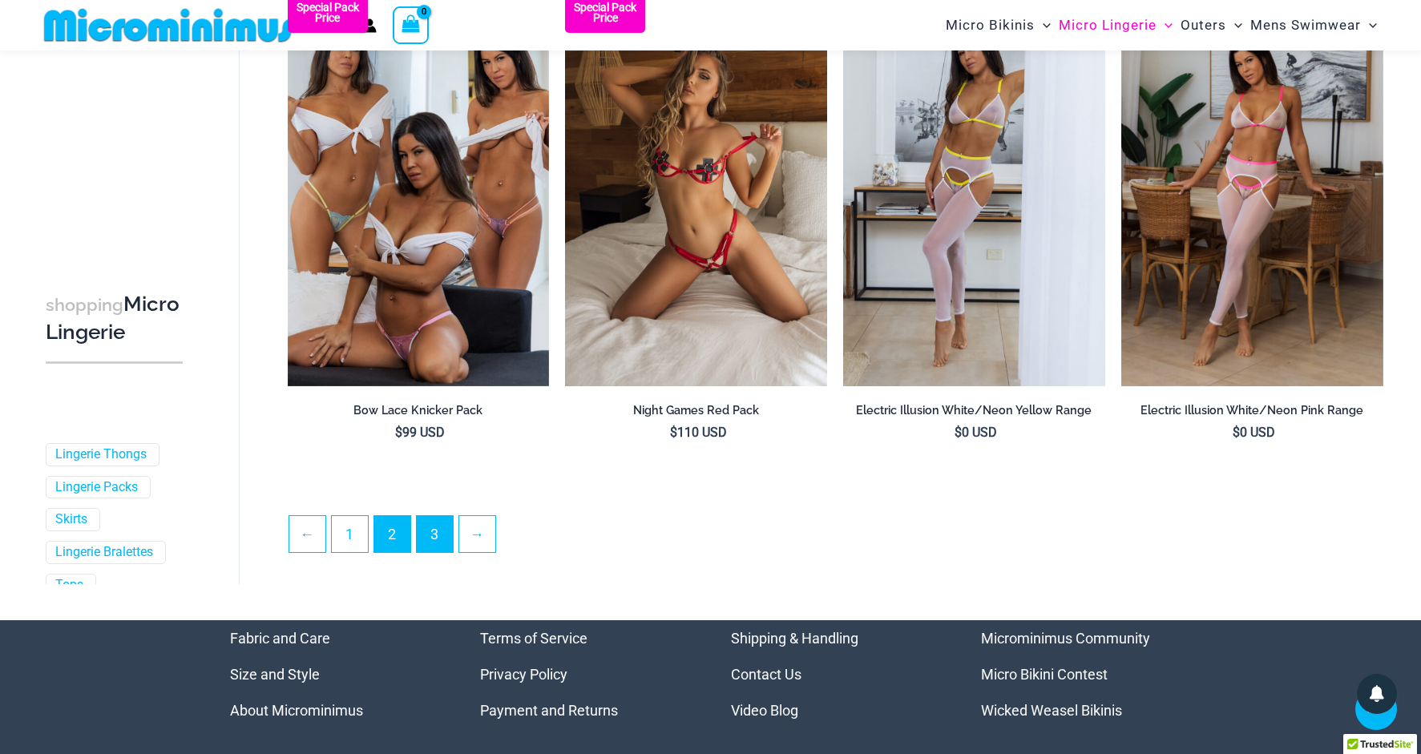 Image resolution: width=1421 pixels, height=754 pixels. I want to click on a: View Shopping Cart, empty, so click(411, 25).